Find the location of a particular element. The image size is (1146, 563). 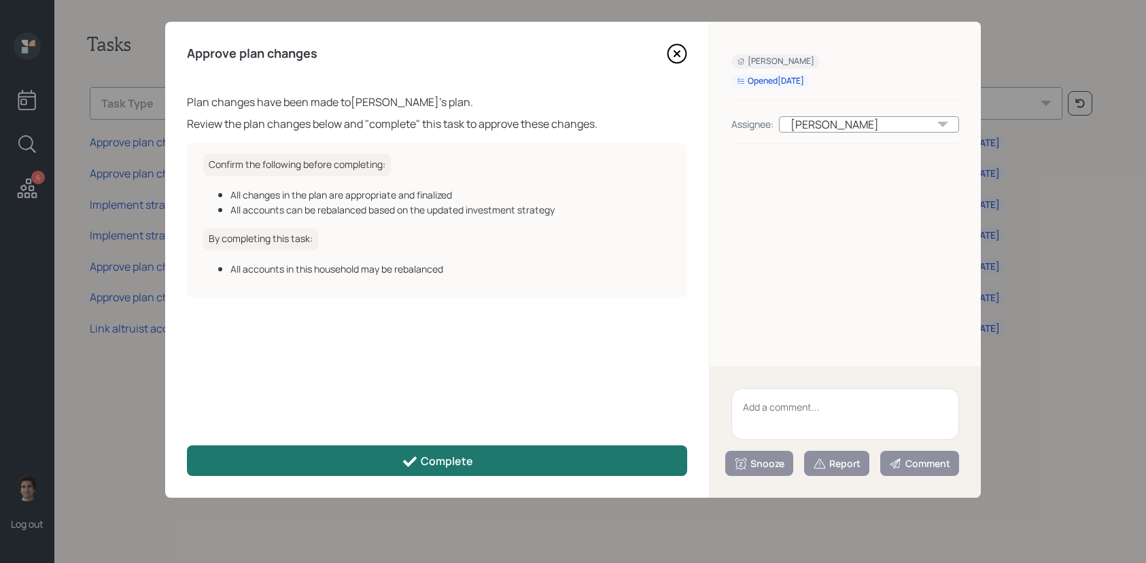

div: All accounts can be rebalanced based on the updated investment strategy is located at coordinates (450, 209).